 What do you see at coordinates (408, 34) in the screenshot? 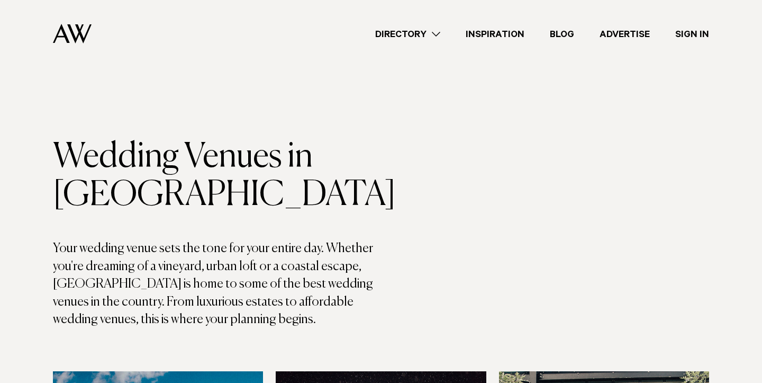
I see `a: Directory` at bounding box center [408, 34].